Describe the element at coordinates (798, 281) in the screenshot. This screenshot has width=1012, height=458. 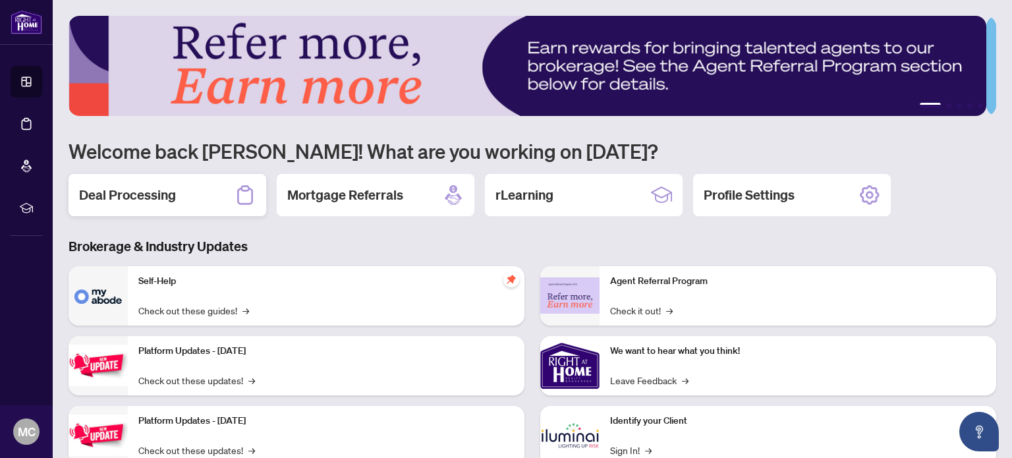
I see `p: Agent Referral Program` at that location.